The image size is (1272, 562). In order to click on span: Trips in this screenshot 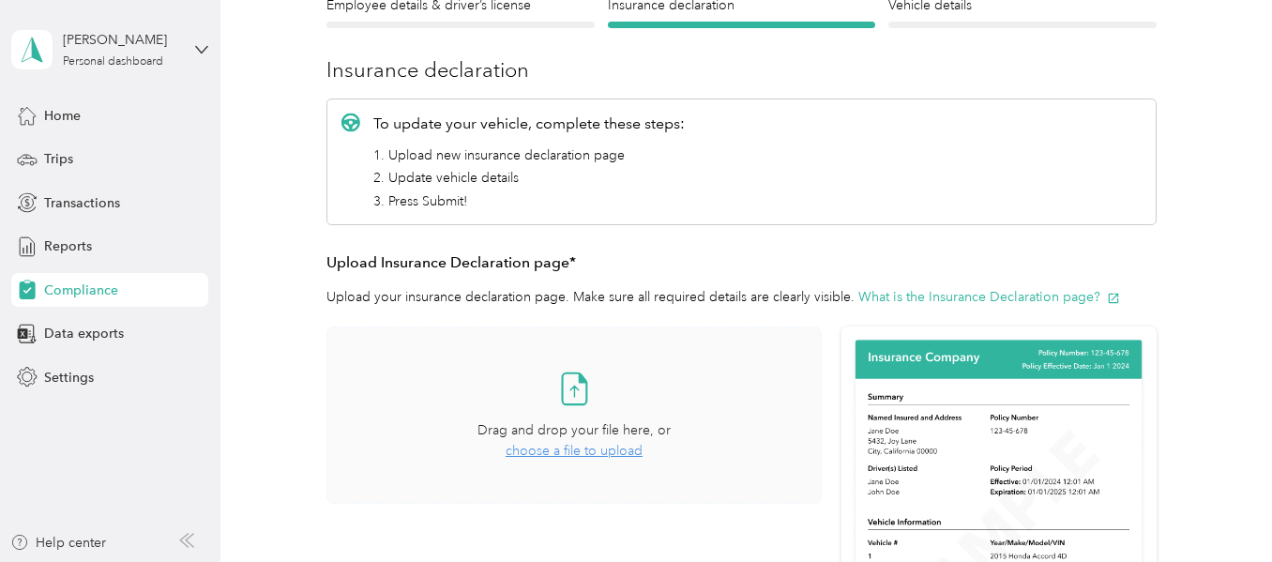, I will do `click(58, 158)`.